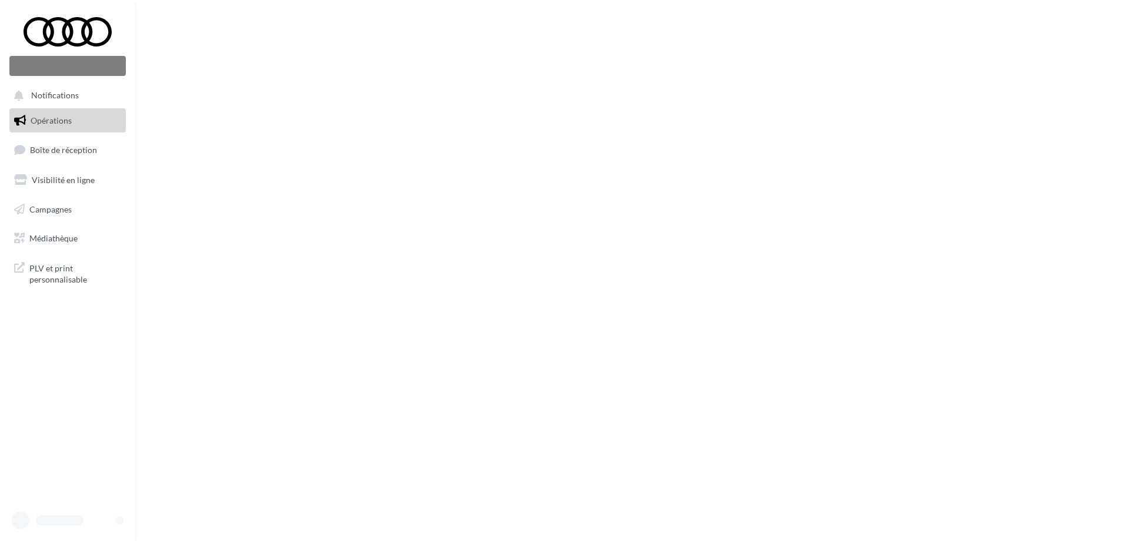  What do you see at coordinates (68, 272) in the screenshot?
I see `a: PLV et print personnalisable` at bounding box center [68, 272].